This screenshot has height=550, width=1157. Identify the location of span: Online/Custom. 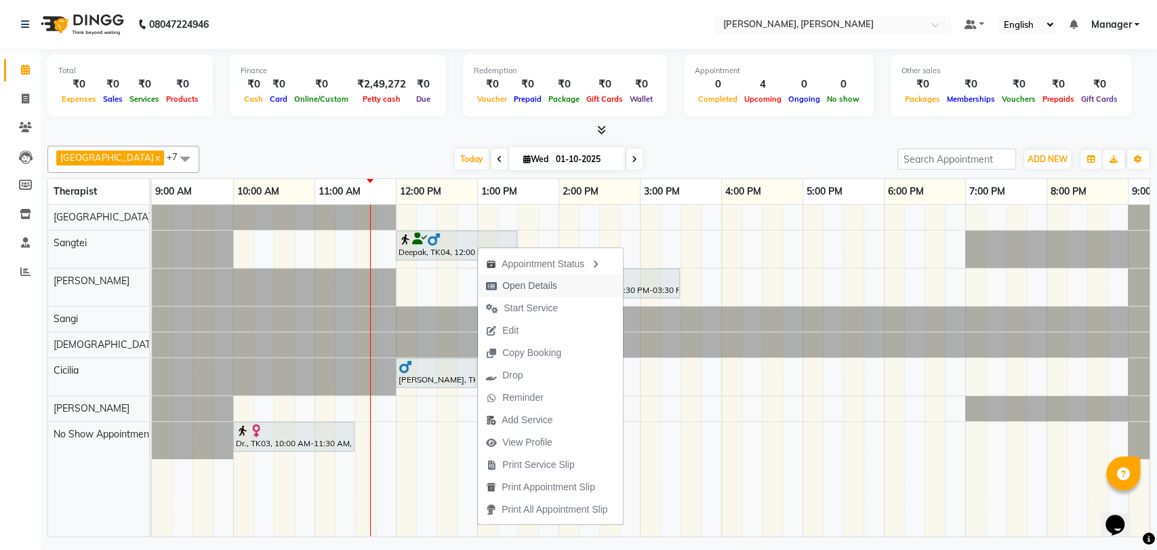
(321, 99).